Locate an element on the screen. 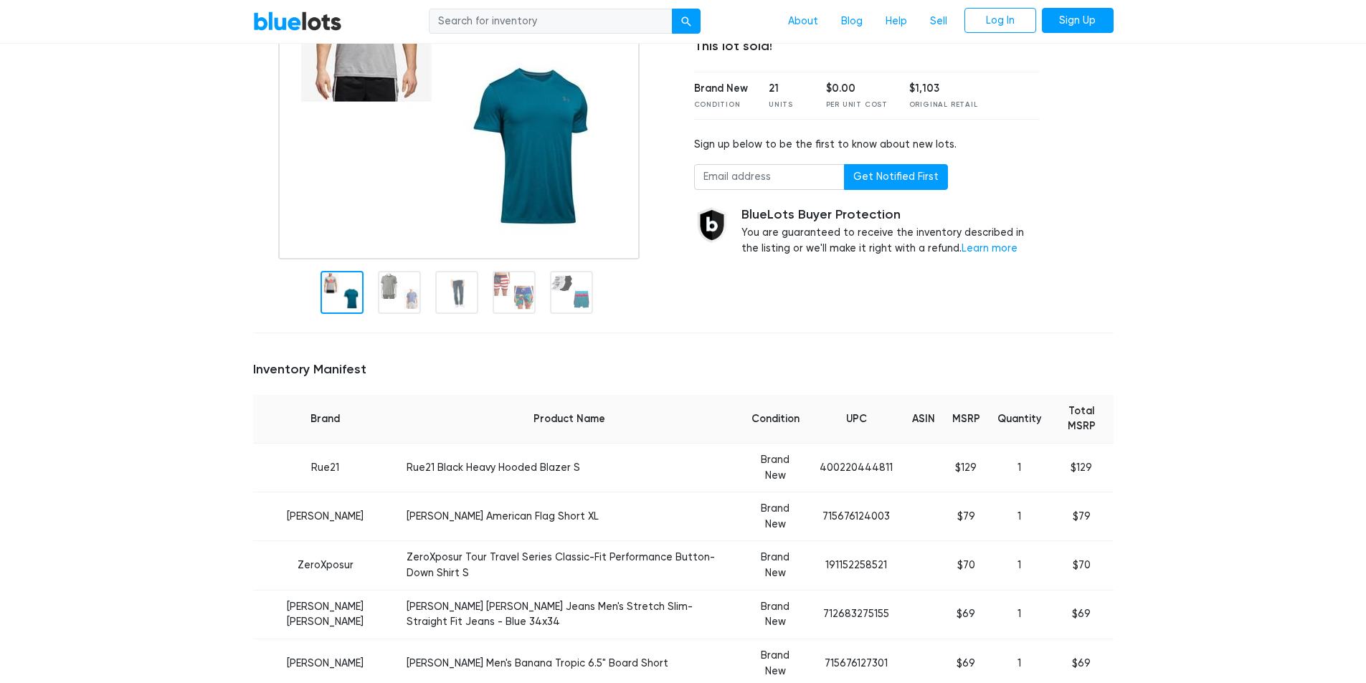  a: Blog is located at coordinates (852, 22).